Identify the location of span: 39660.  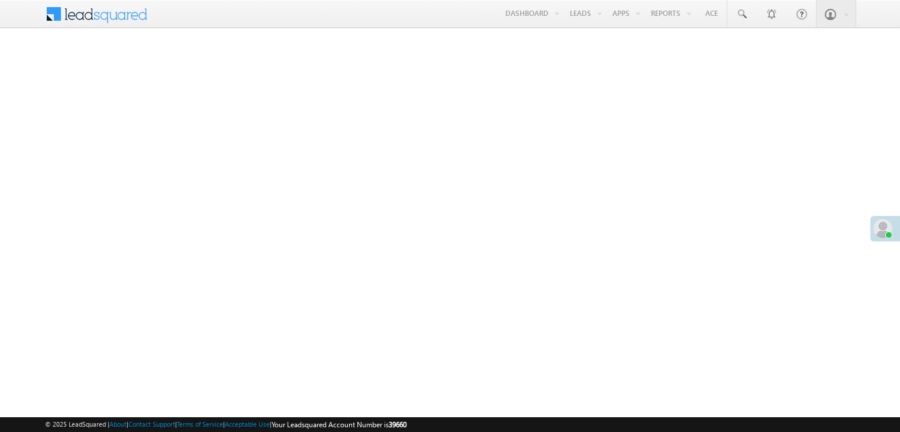
(397, 424).